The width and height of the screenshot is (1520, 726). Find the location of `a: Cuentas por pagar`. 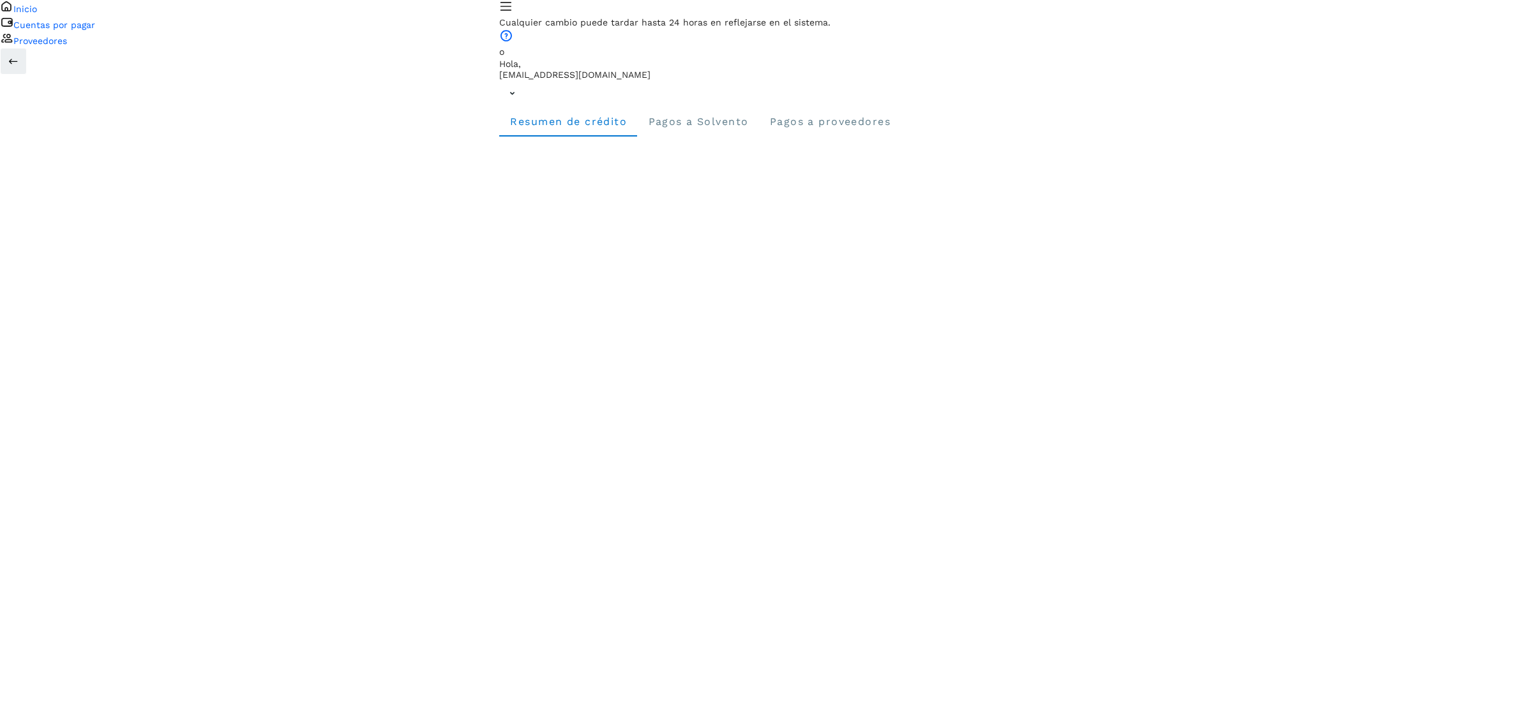

a: Cuentas por pagar is located at coordinates (54, 25).